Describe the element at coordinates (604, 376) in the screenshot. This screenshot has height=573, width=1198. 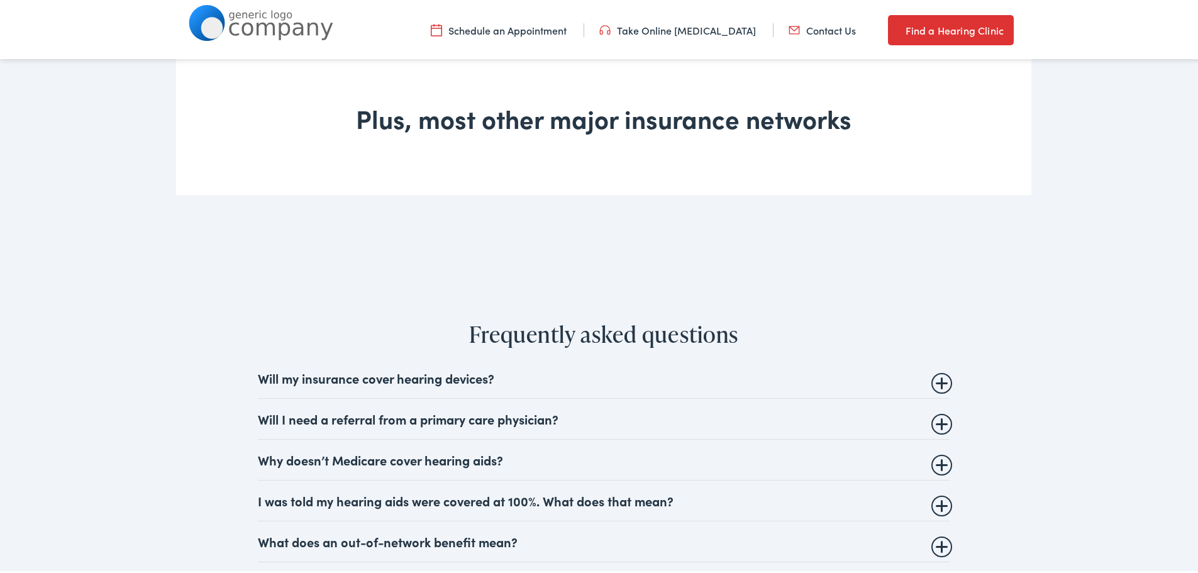
I see `summary: Will my insurance cover hearing devices?` at that location.